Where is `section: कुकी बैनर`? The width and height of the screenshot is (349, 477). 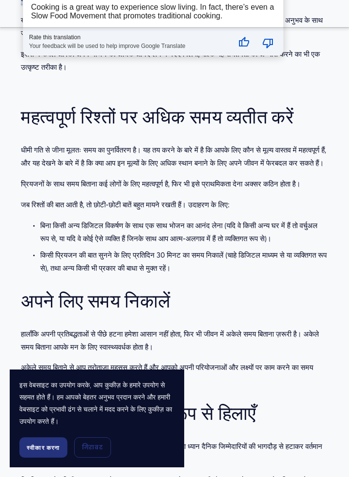 section: कुकी बैनर is located at coordinates (97, 419).